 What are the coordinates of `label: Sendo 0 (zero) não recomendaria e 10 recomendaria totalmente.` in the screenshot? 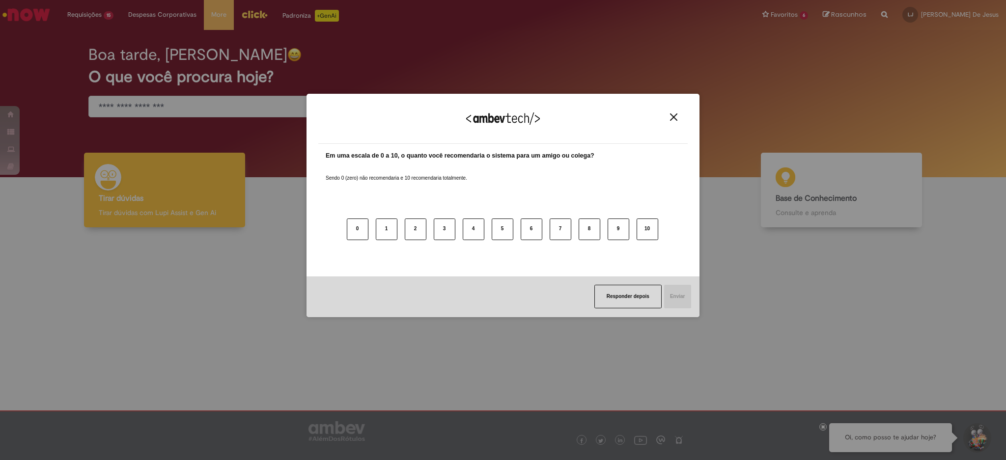 It's located at (396, 172).